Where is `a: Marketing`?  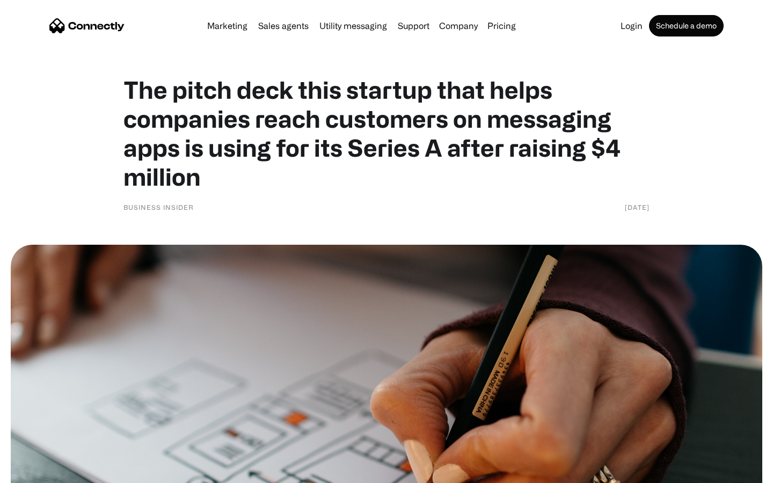 a: Marketing is located at coordinates (227, 26).